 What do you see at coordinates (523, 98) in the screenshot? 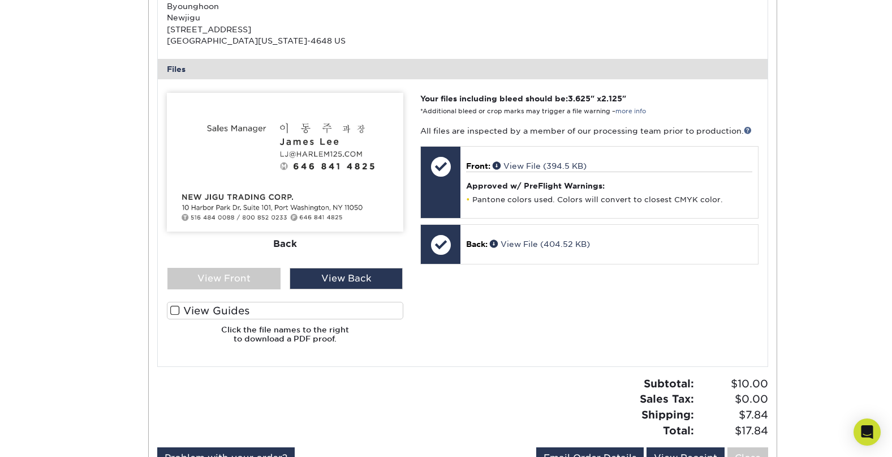
I see `strong: Your files including bleed should be: " x "` at bounding box center [523, 98].